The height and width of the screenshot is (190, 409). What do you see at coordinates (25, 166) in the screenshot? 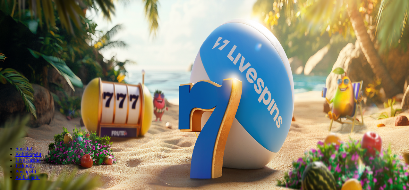
I see `span: Jackpotit` at bounding box center [25, 166].